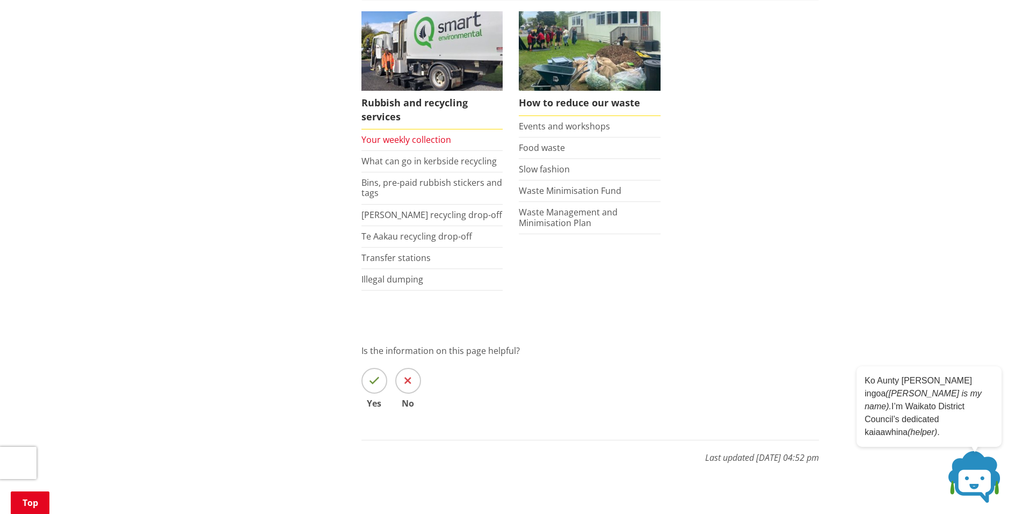  I want to click on a: Events and workshops, so click(564, 126).